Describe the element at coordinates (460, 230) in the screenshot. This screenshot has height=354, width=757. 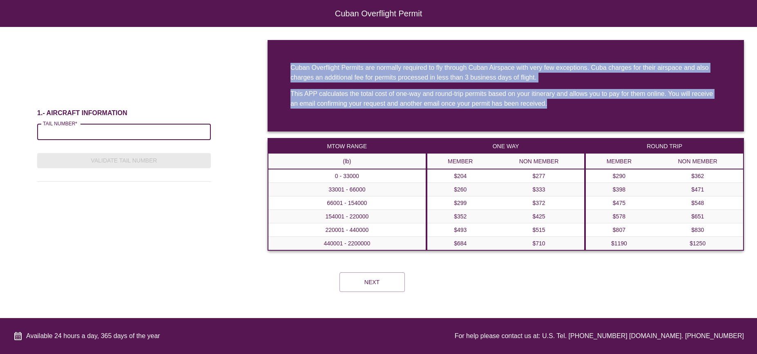
I see `td: $493` at that location.